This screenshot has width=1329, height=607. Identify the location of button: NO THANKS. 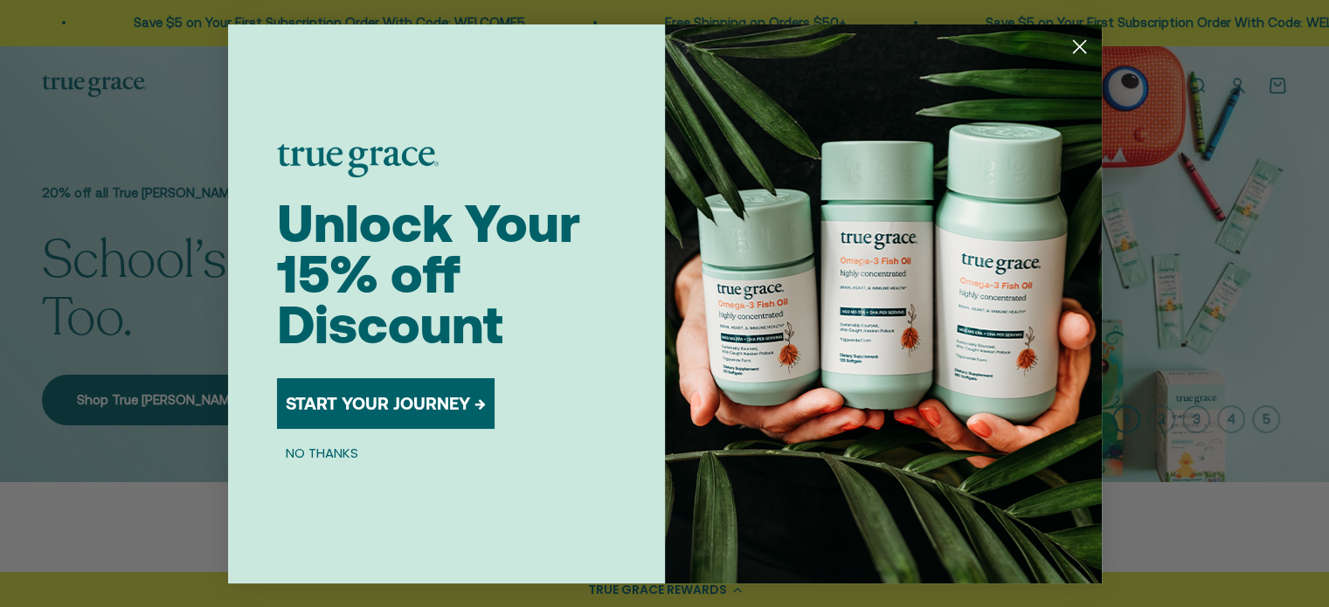
(322, 454).